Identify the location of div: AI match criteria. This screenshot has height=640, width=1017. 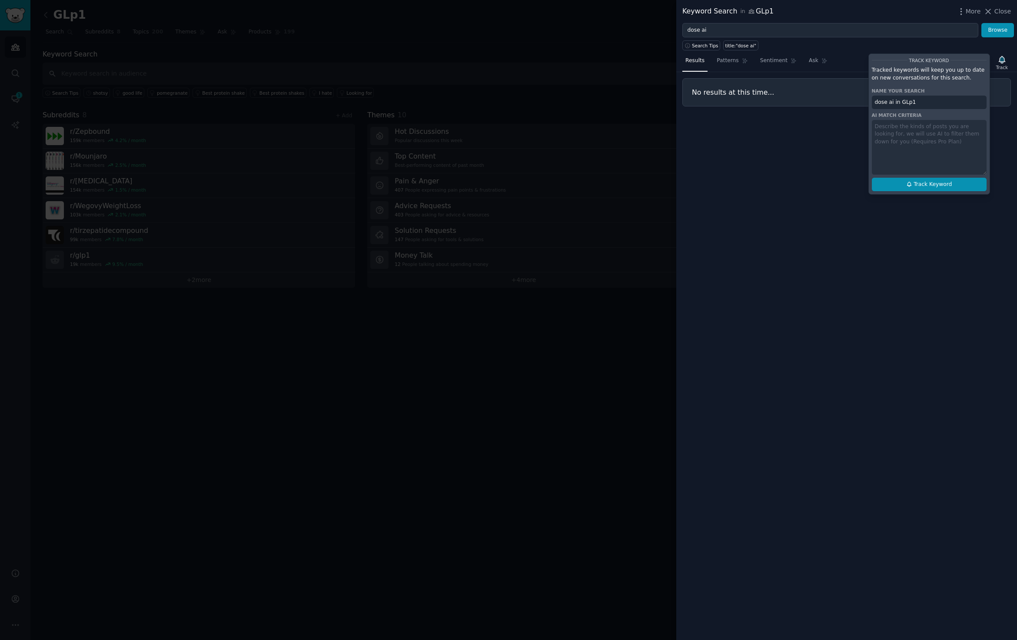
(929, 115).